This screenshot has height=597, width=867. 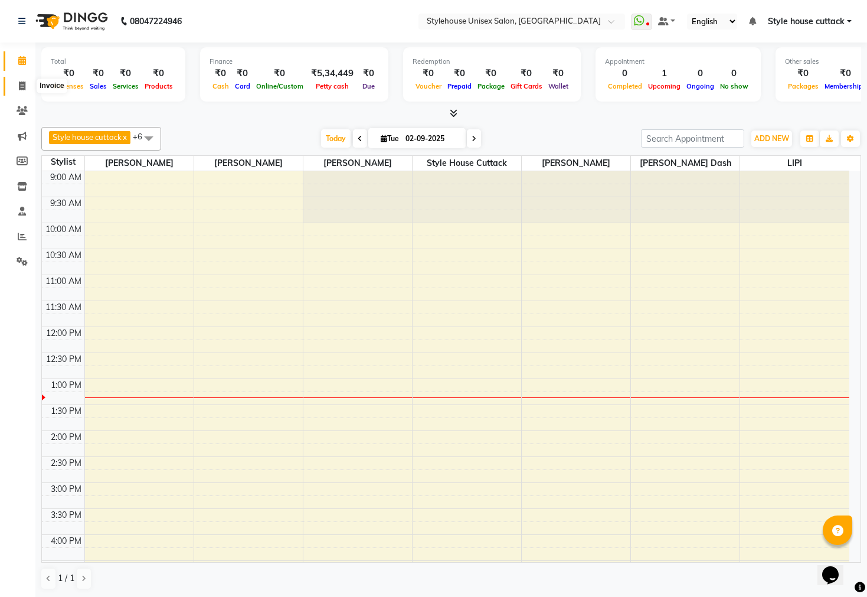 I want to click on span: Wallet, so click(x=559, y=86).